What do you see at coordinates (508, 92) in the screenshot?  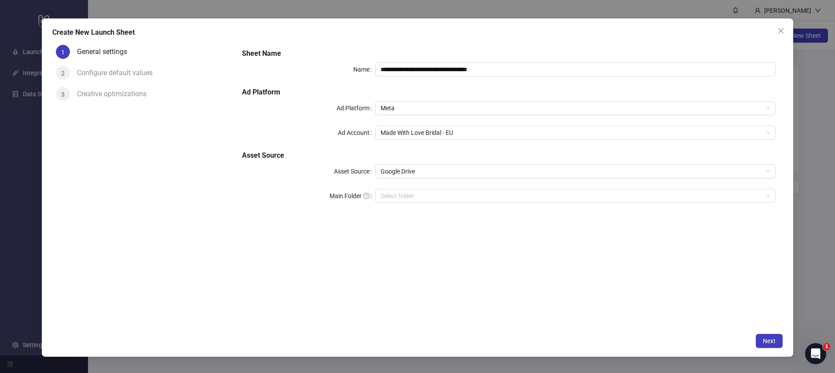 I see `h5: Ad Platform` at bounding box center [508, 92].